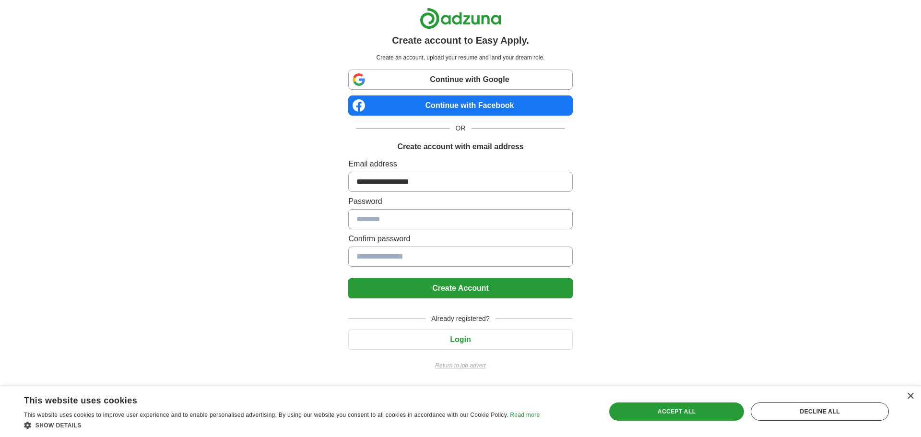 This screenshot has height=437, width=921. Describe the element at coordinates (677, 412) in the screenshot. I see `div: Accept all` at that location.